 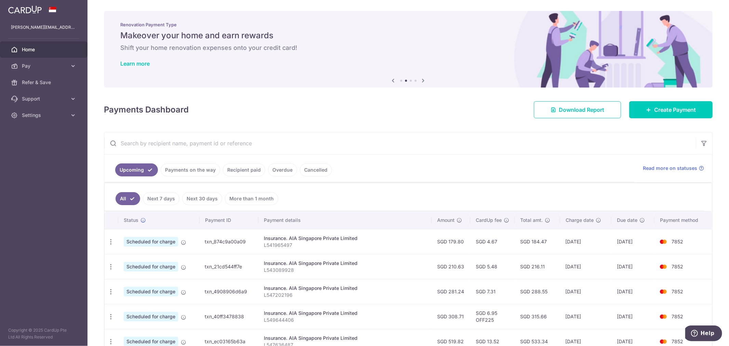 I want to click on a: Upcoming, so click(x=136, y=170).